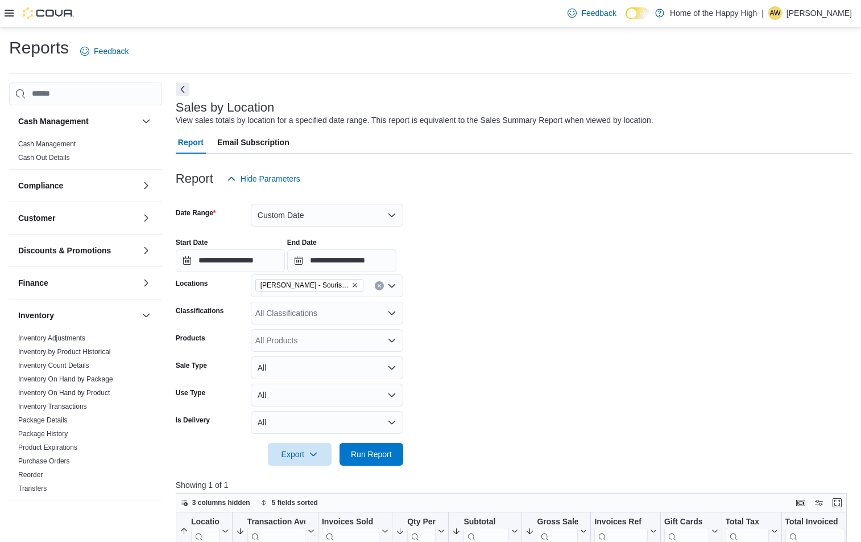  I want to click on div: Qty Per Transaction, so click(422, 521).